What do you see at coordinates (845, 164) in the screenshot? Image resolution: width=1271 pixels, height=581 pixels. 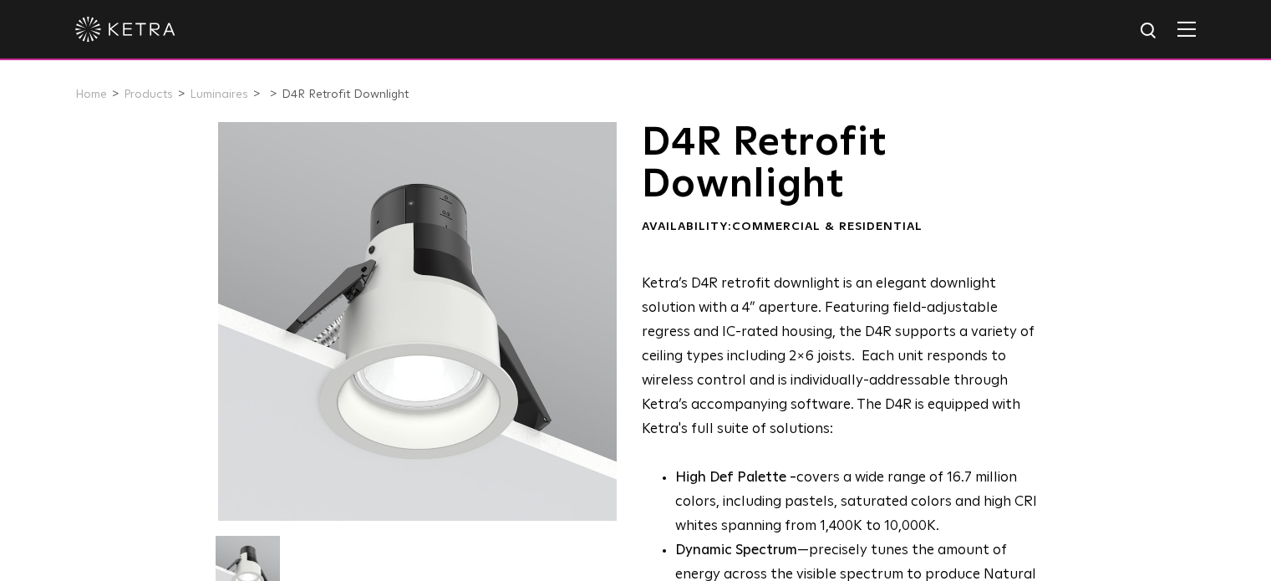 I see `h1: D4R Retrofit Downlight` at bounding box center [845, 164].